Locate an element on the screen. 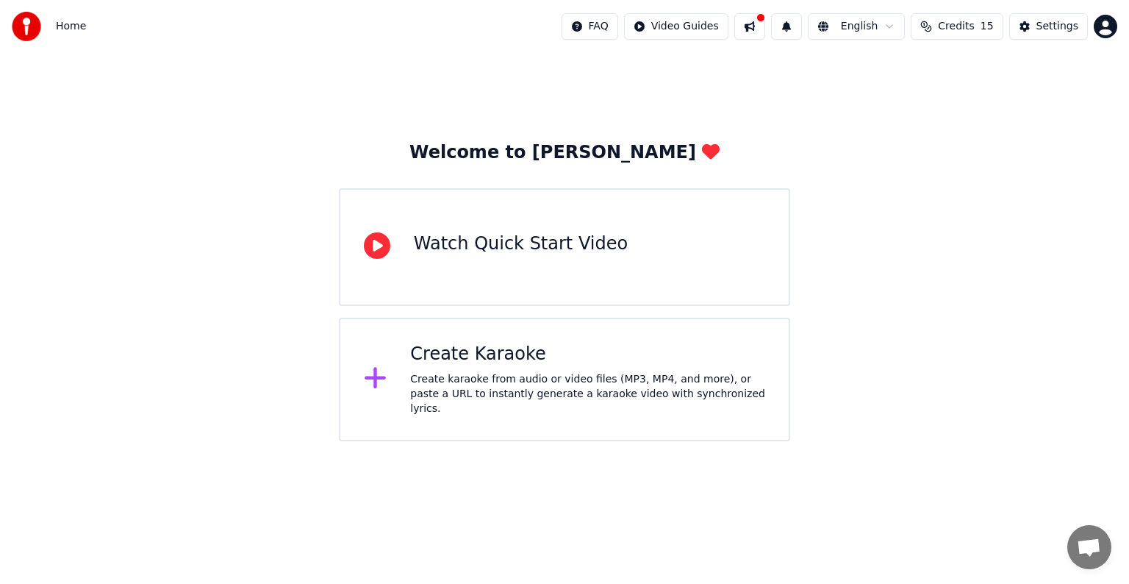 Image resolution: width=1129 pixels, height=584 pixels. img: youka is located at coordinates (26, 26).